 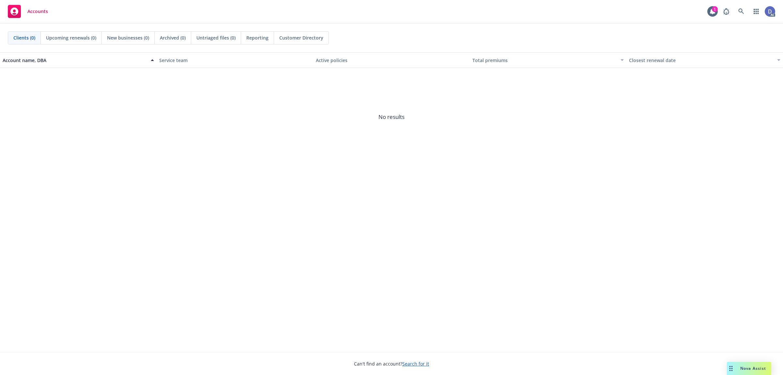 What do you see at coordinates (770, 11) in the screenshot?
I see `img: photo` at bounding box center [770, 11].